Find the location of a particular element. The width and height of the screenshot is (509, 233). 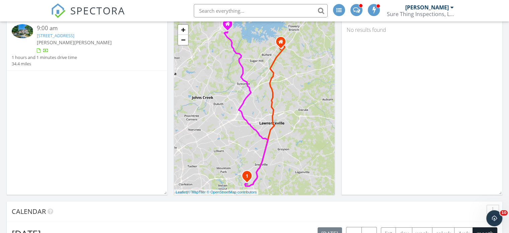

img: The Best Home Inspection Software - Spectora is located at coordinates (58, 11).